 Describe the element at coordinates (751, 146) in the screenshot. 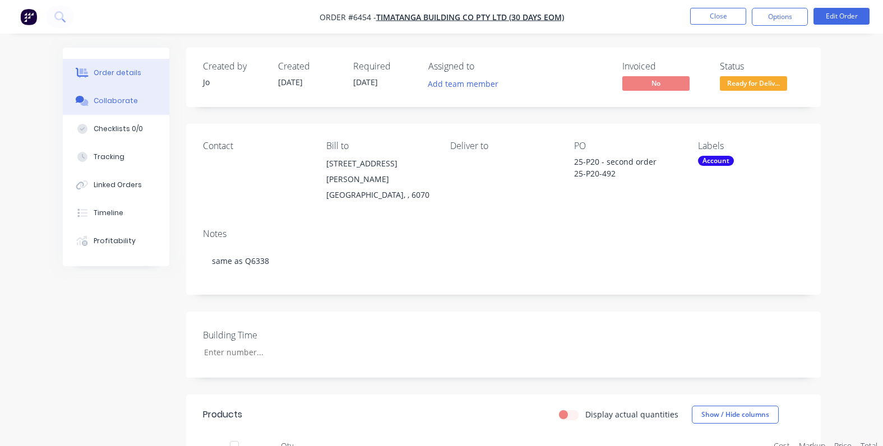

I see `div: Labels` at that location.